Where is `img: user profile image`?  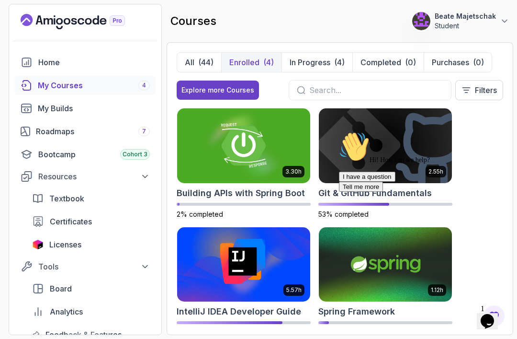
img: user profile image is located at coordinates (422, 21).